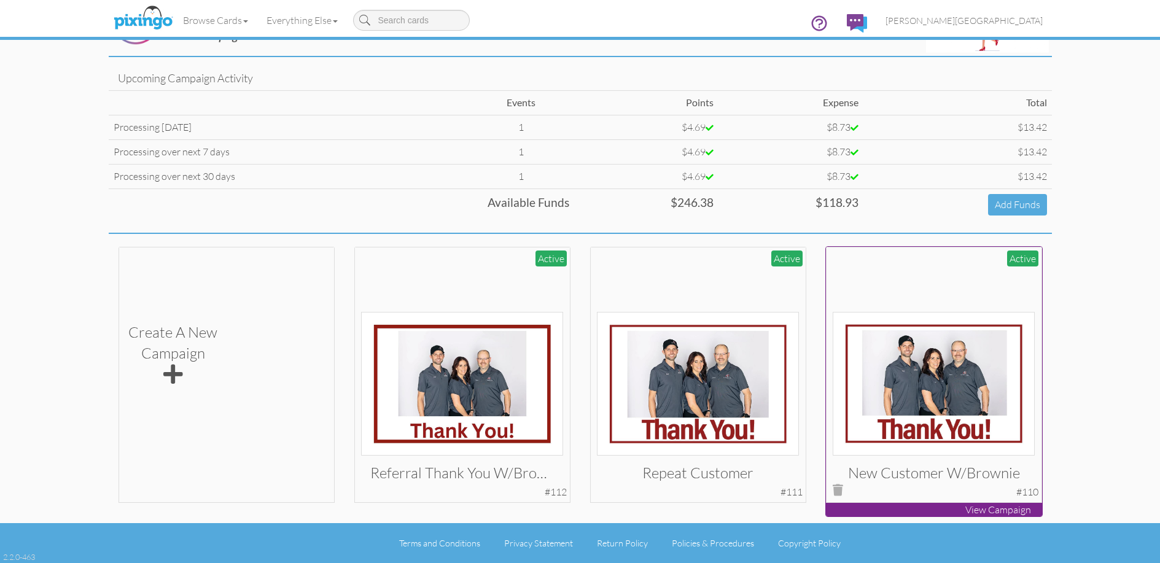 Image resolution: width=1160 pixels, height=563 pixels. What do you see at coordinates (19, 557) in the screenshot?
I see `div: 2.2.0-463` at bounding box center [19, 557].